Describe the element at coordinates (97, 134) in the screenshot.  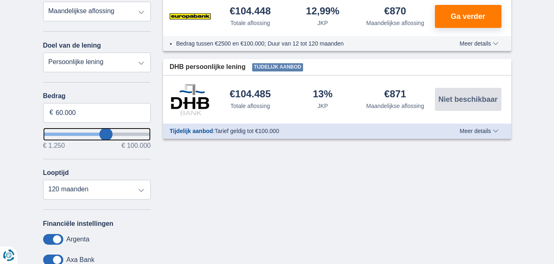
I see `input: wantToBorrow` at that location.